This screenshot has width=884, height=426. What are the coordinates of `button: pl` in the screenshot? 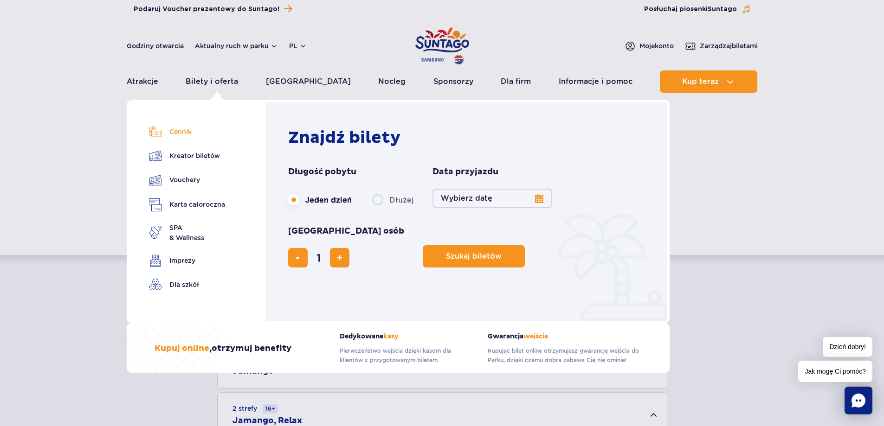 It's located at (298, 46).